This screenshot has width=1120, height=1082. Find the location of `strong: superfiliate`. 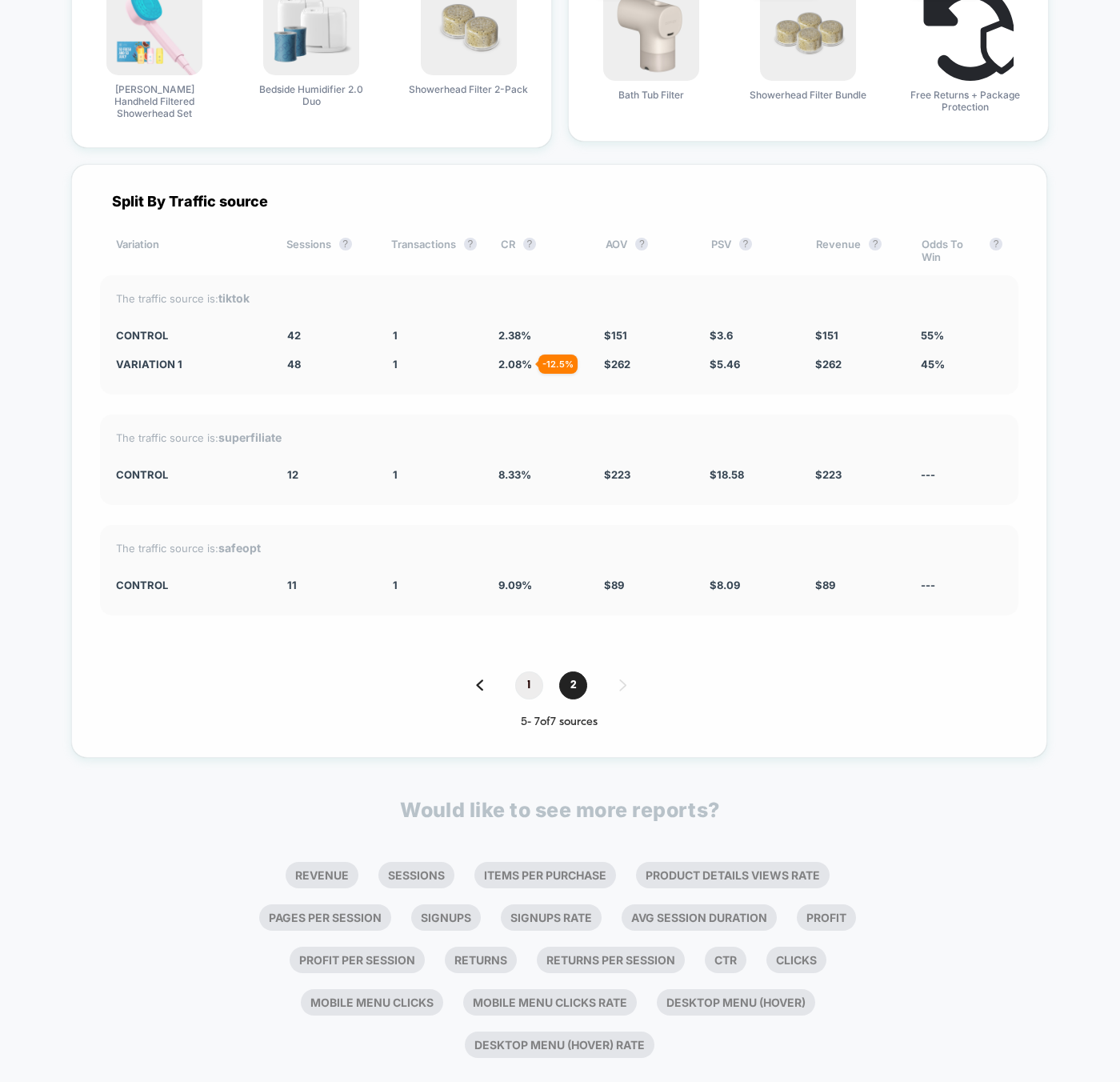

strong: superfiliate is located at coordinates (249, 437).